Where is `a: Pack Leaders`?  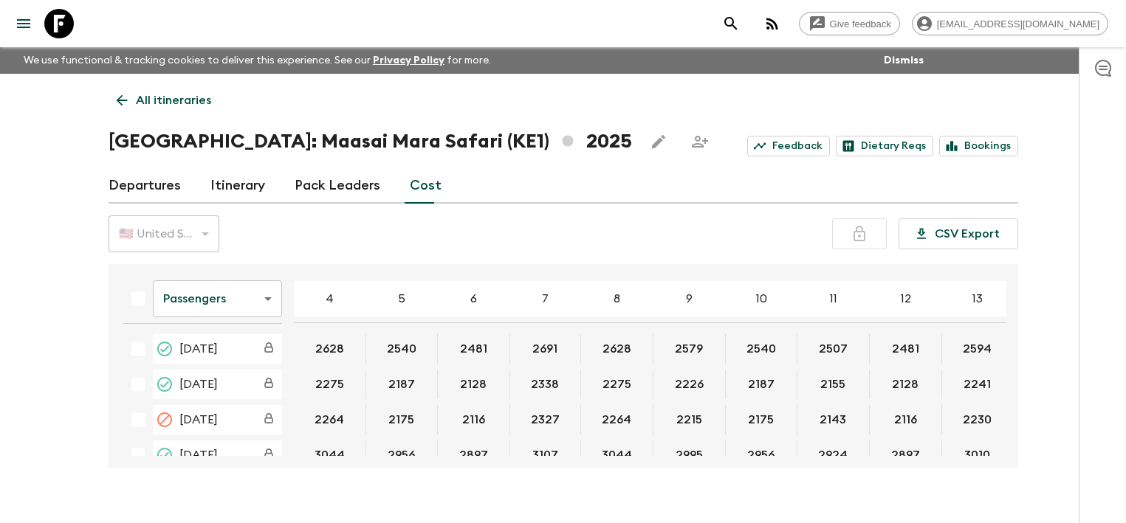
a: Pack Leaders is located at coordinates (337, 186).